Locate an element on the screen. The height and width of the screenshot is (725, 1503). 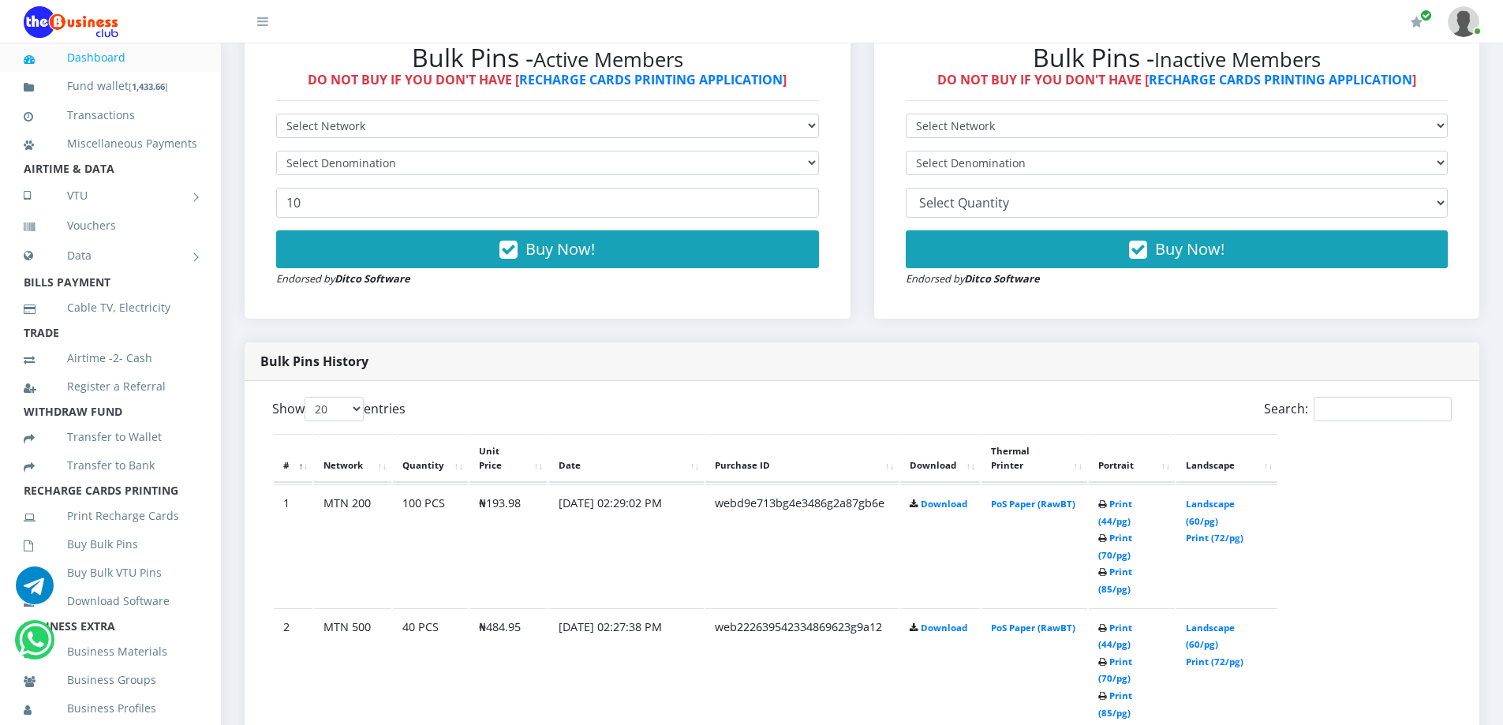
th: Date: activate to sort column ascending is located at coordinates (626, 458).